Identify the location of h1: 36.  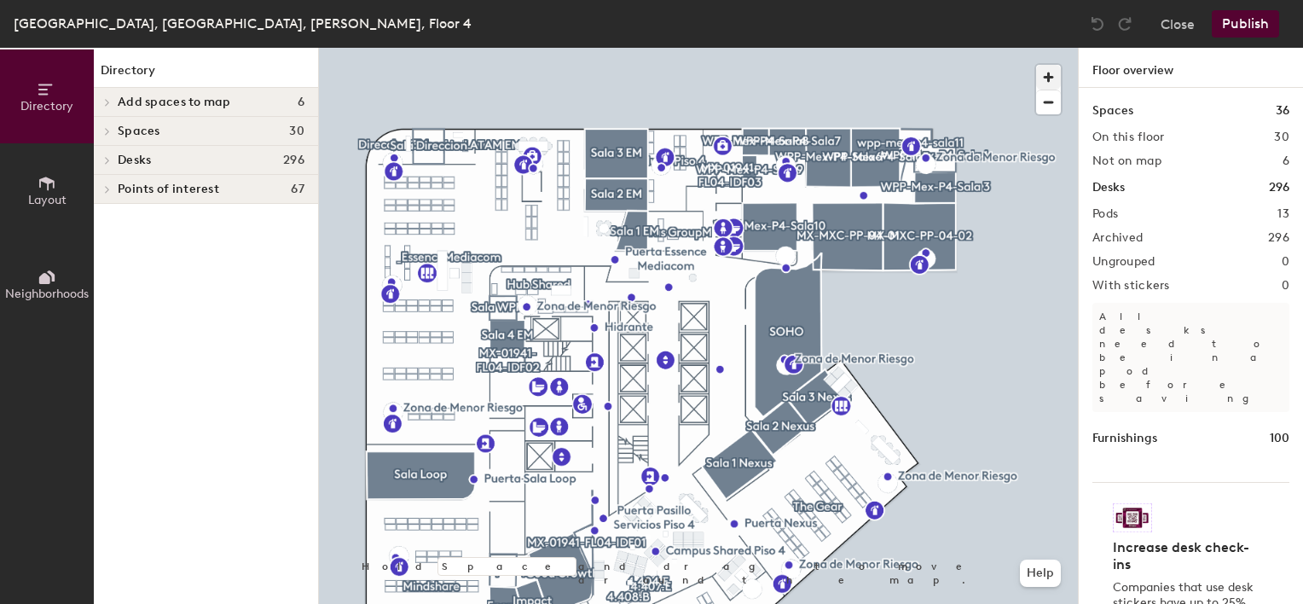
(1283, 111).